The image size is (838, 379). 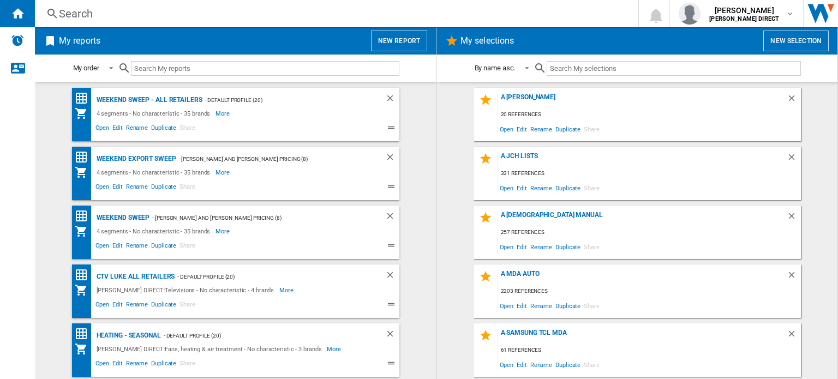 I want to click on div: 331 references, so click(x=649, y=173).